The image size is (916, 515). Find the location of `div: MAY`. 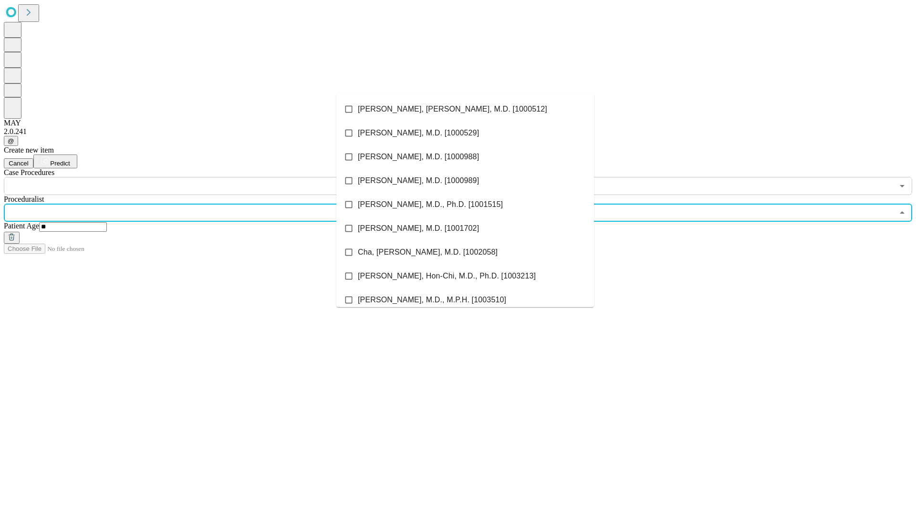

div: MAY is located at coordinates (458, 123).